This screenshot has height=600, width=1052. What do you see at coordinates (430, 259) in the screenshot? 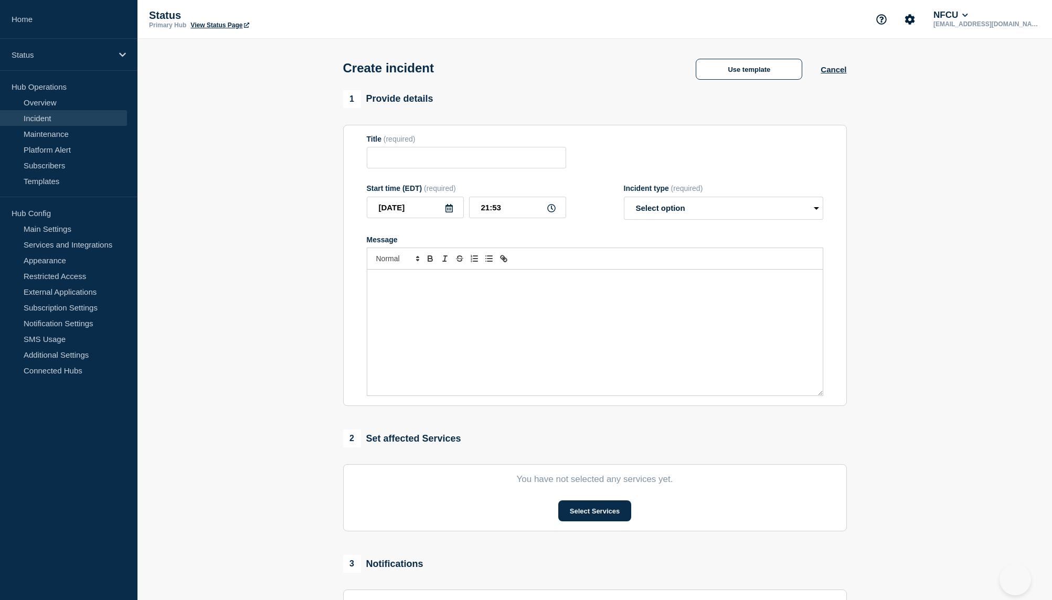
I see `button: Toggle bold text` at bounding box center [430, 259].